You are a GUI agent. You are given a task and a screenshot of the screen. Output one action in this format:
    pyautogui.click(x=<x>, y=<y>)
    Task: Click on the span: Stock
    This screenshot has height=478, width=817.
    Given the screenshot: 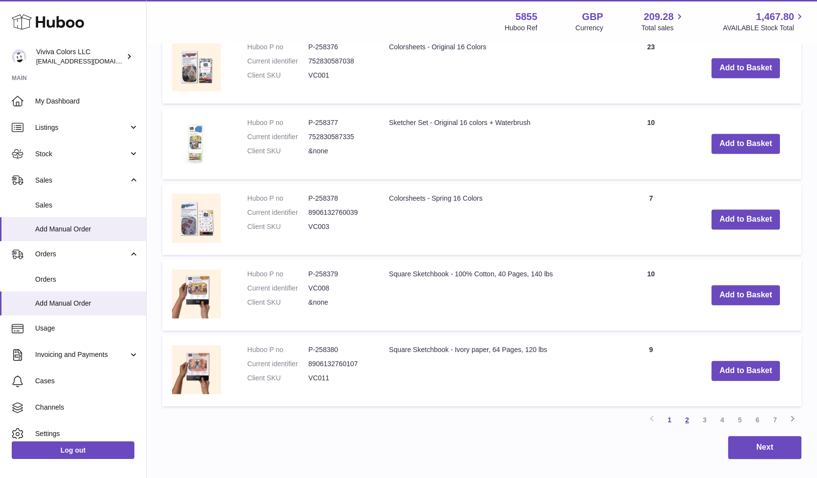 What is the action you would take?
    pyautogui.click(x=82, y=154)
    